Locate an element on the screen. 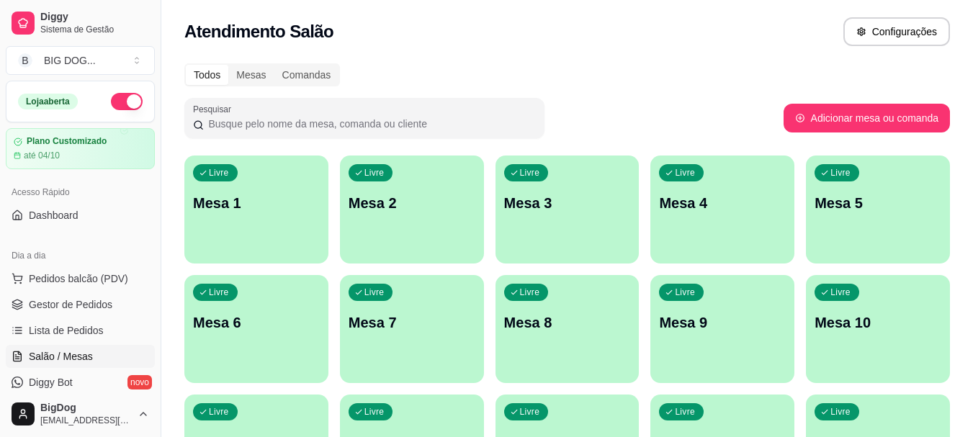  button: LivreMesa 9 is located at coordinates (722, 329).